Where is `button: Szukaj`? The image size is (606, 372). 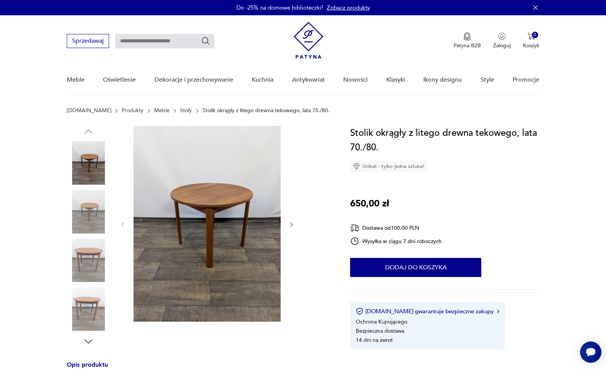
button: Szukaj is located at coordinates (206, 41).